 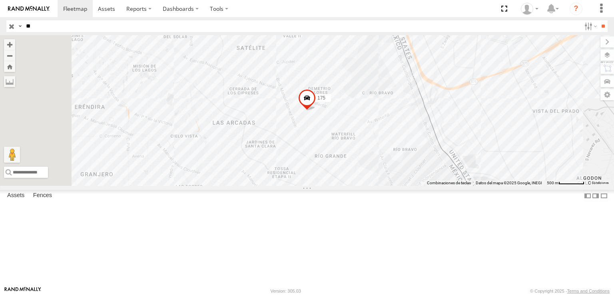 I want to click on button: Escala del mapa: 500 m por 61 píxeles, so click(x=565, y=183).